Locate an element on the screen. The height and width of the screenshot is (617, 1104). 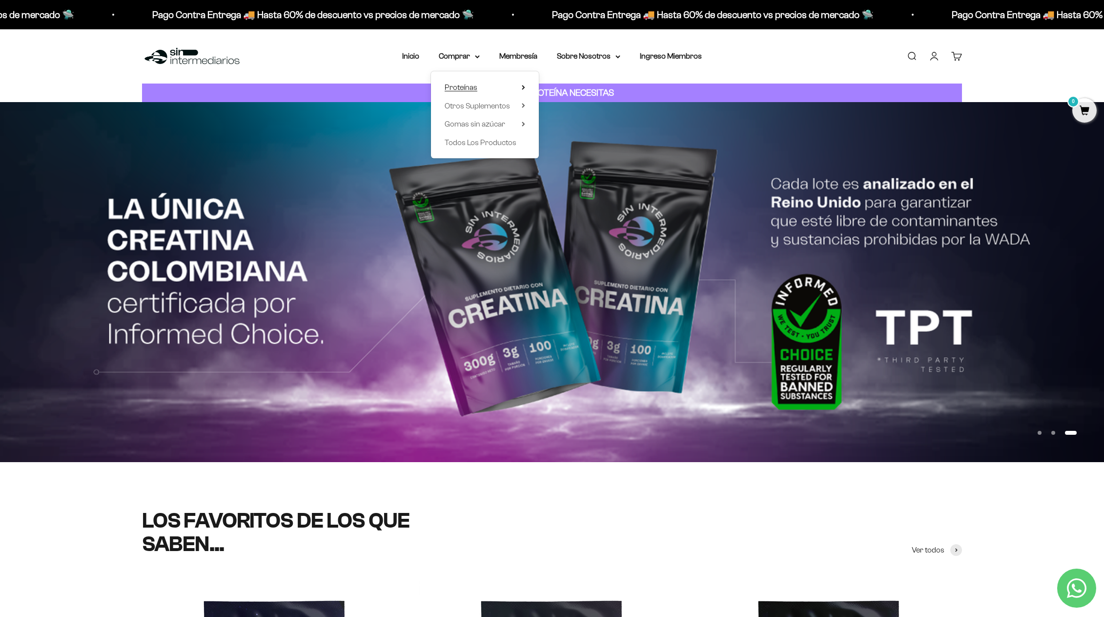
span: Ver todos is located at coordinates (928, 550).